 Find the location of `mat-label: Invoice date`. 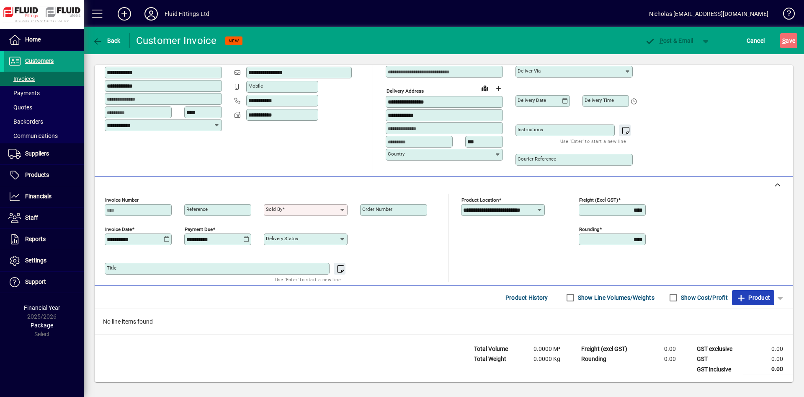

mat-label: Invoice date is located at coordinates (119, 229).